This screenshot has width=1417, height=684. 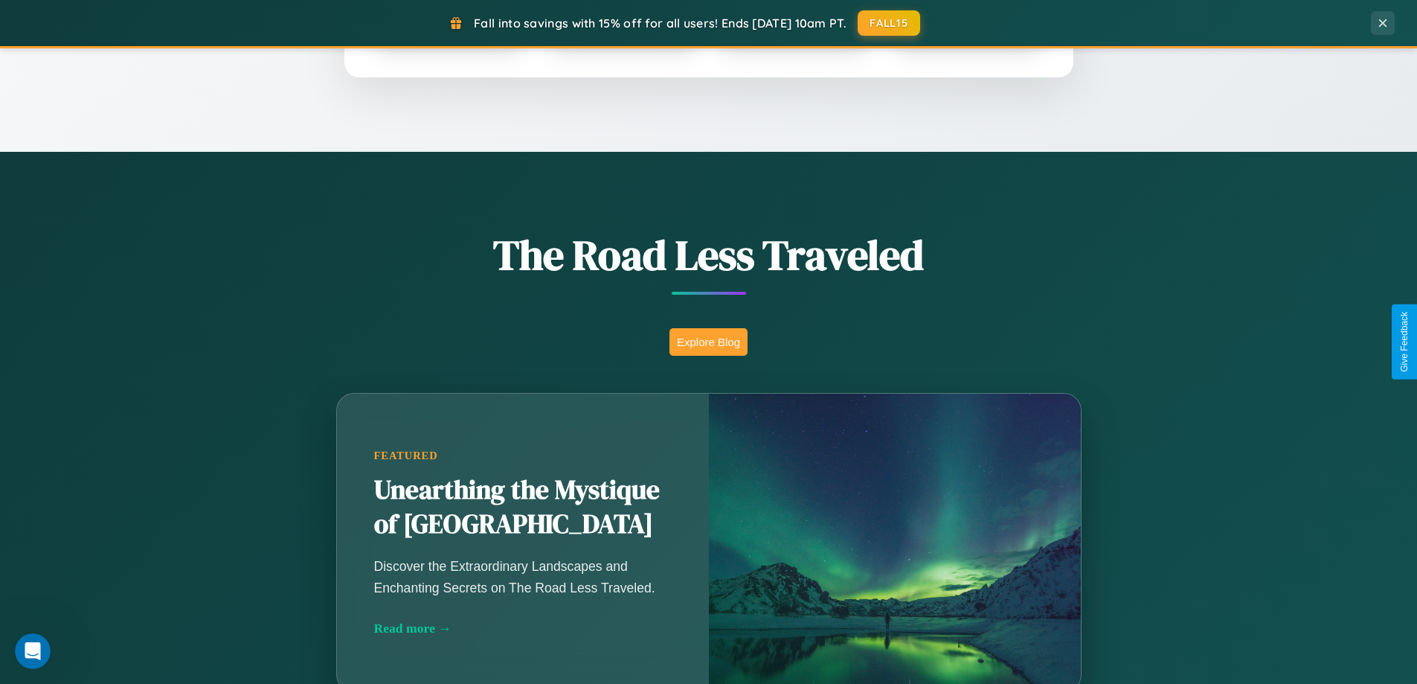 What do you see at coordinates (708, 341) in the screenshot?
I see `button: Explore Blog` at bounding box center [708, 341].